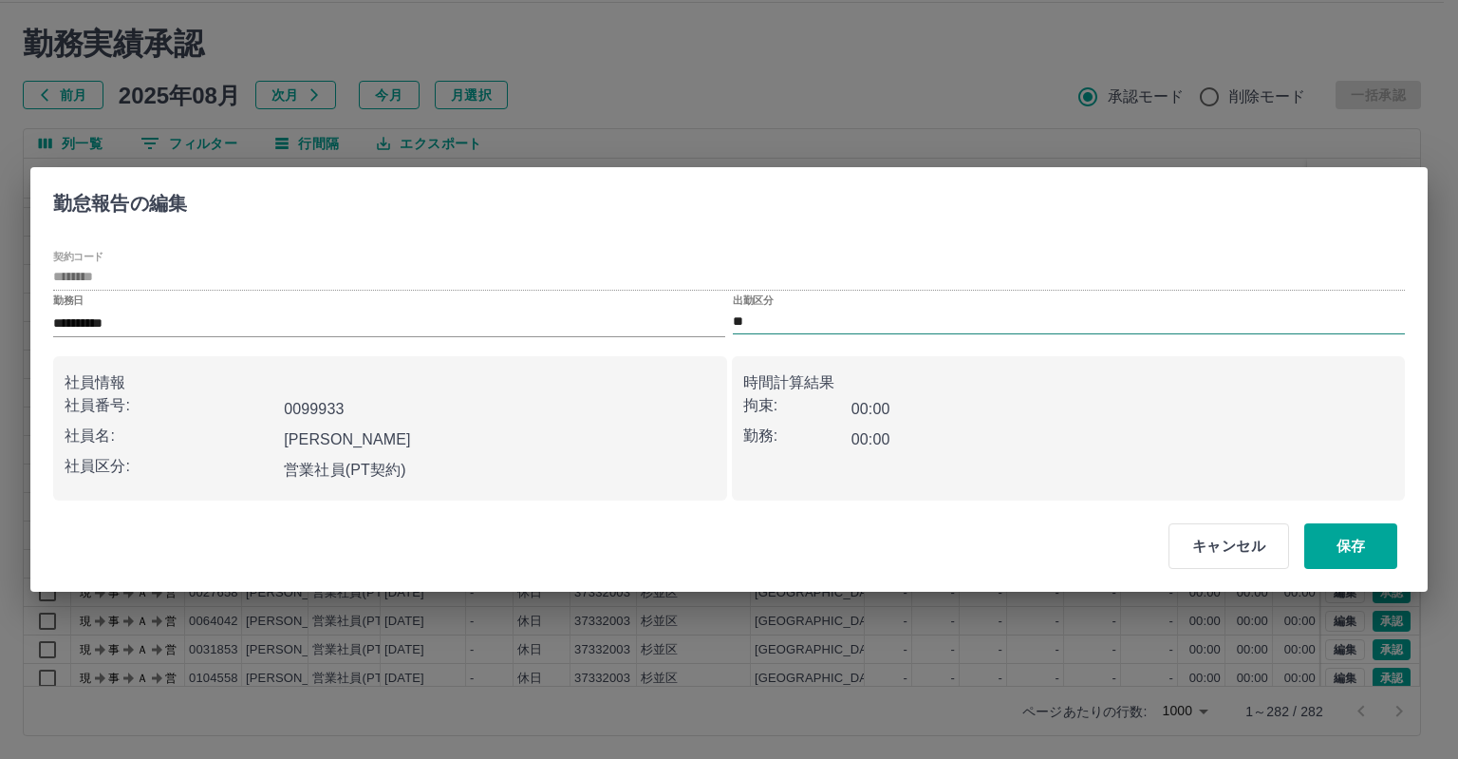 This screenshot has width=1458, height=759. Describe the element at coordinates (798, 405) in the screenshot. I see `p: 拘束:` at that location.